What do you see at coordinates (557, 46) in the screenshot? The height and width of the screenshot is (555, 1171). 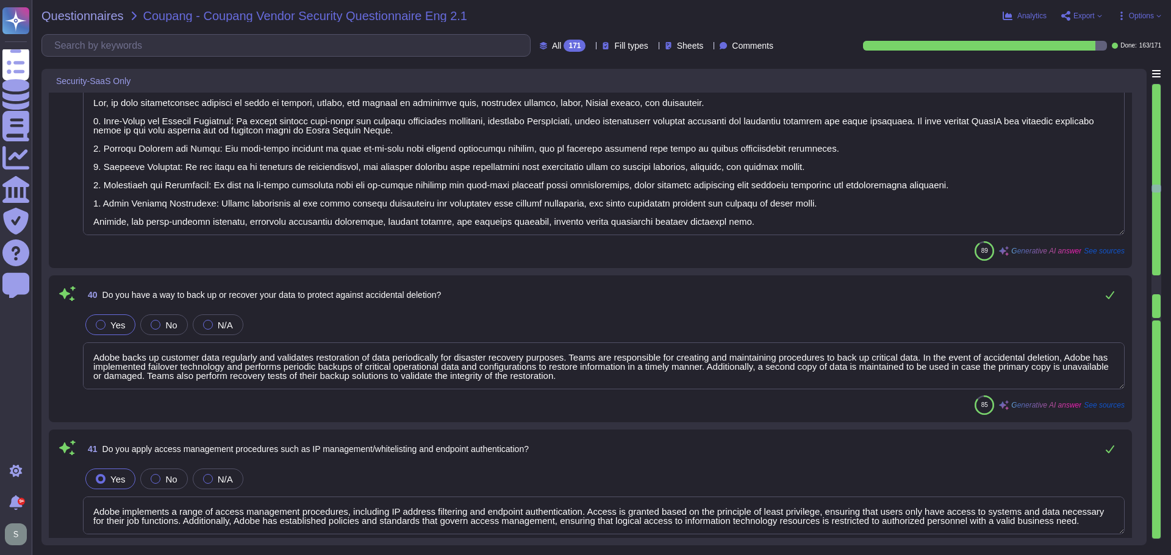 I see `span: All` at bounding box center [557, 46].